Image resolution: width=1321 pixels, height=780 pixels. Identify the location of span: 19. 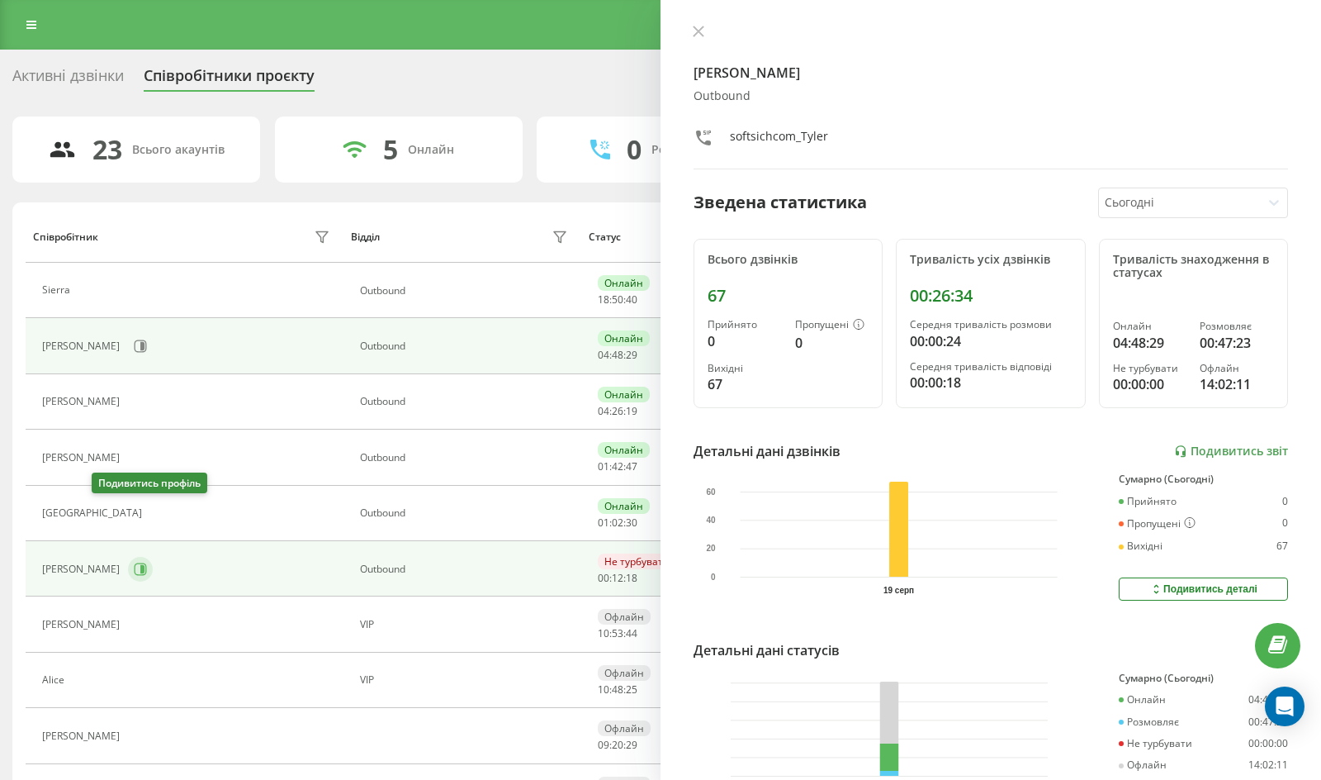
(632, 410).